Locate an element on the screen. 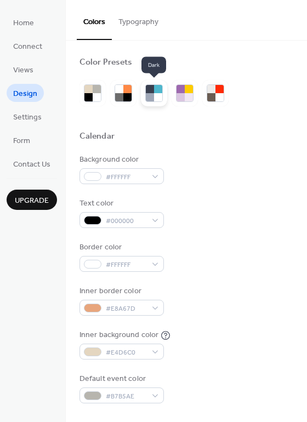 Image resolution: width=307 pixels, height=422 pixels. a: Contact Us is located at coordinates (32, 163).